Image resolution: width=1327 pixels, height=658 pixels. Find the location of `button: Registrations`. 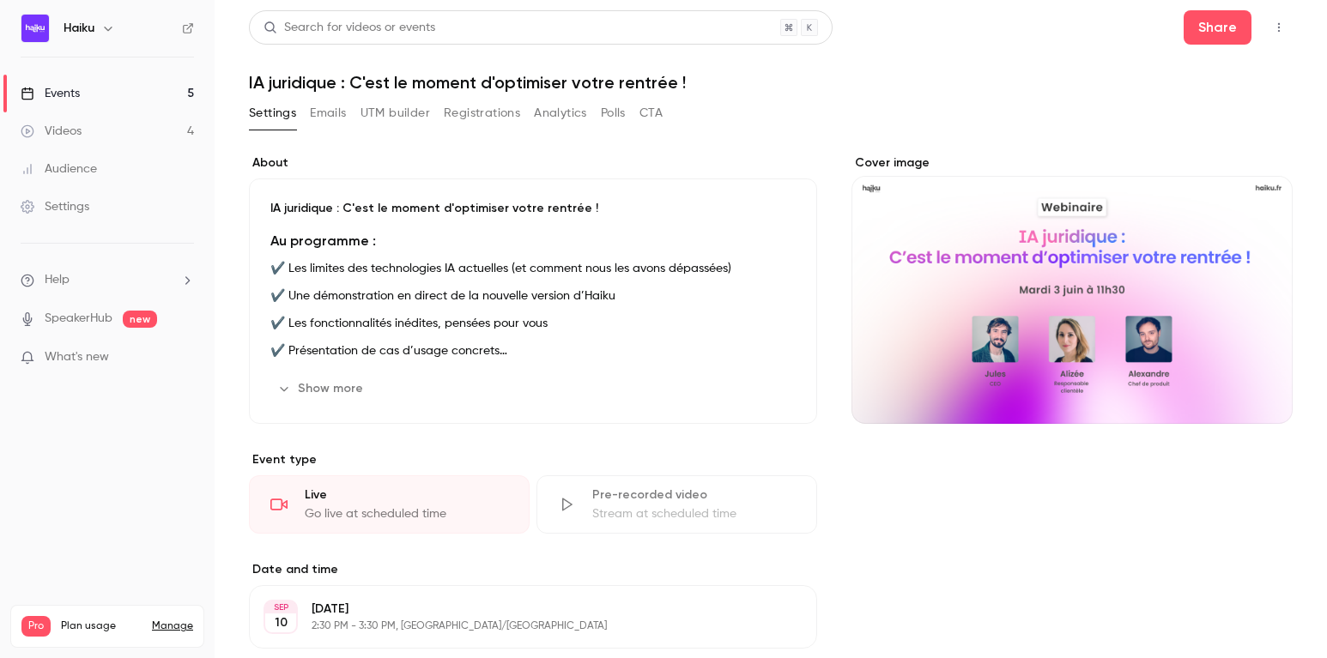

button: Registrations is located at coordinates (481, 113).